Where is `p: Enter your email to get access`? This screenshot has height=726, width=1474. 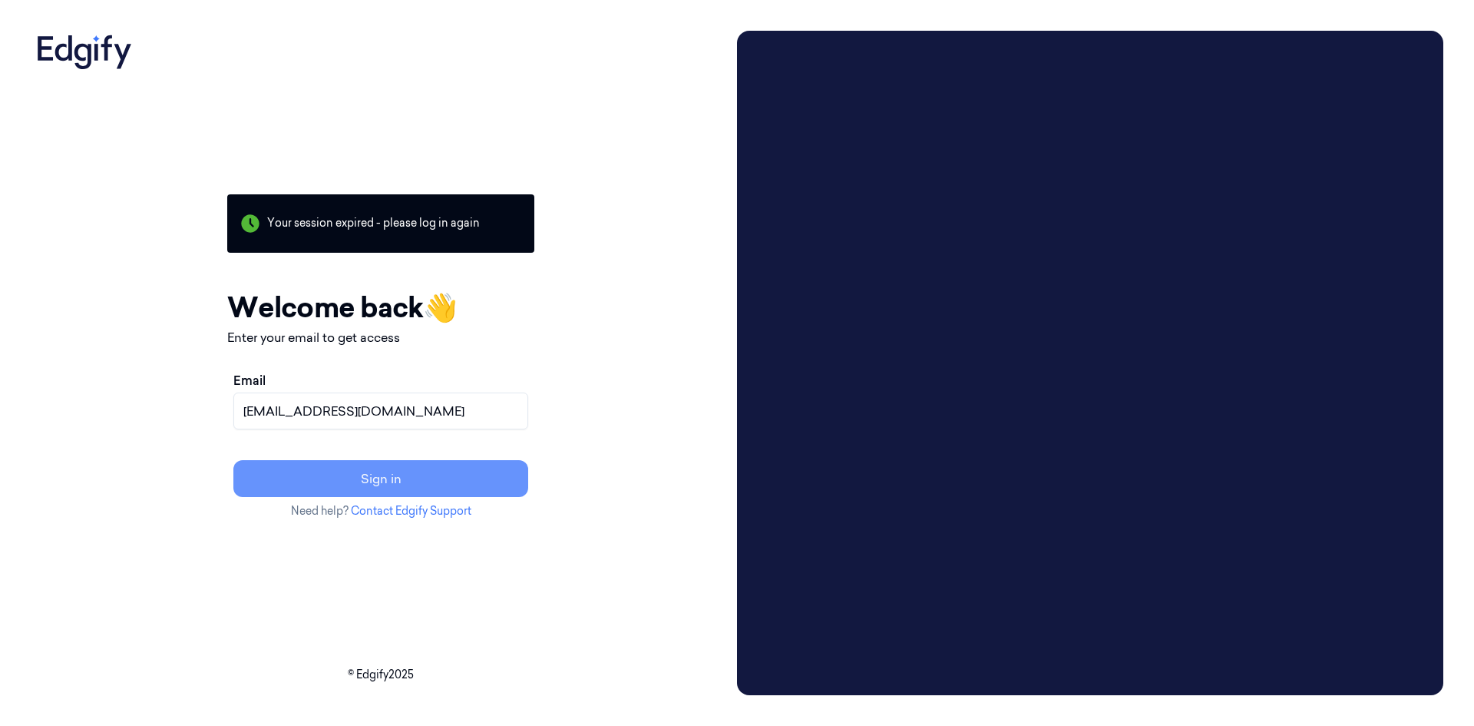 p: Enter your email to get access is located at coordinates (381, 337).